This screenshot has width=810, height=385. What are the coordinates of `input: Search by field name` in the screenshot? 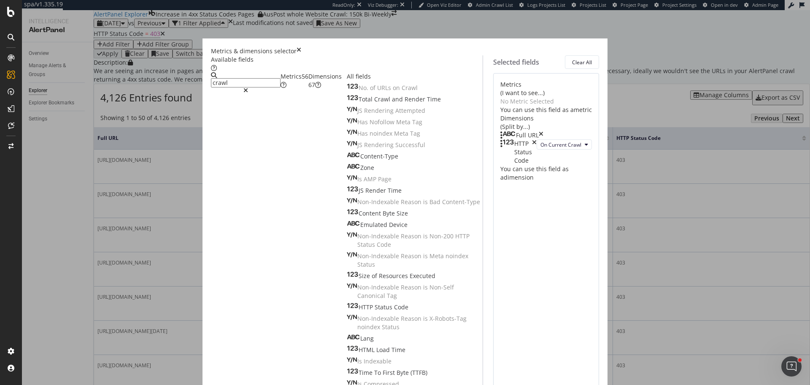 It's located at (246, 83).